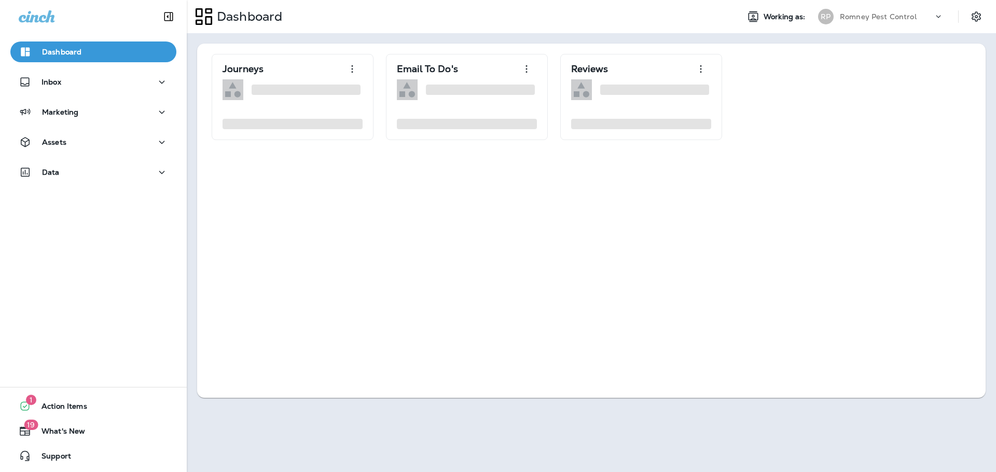  I want to click on p: Romney Pest Control, so click(878, 17).